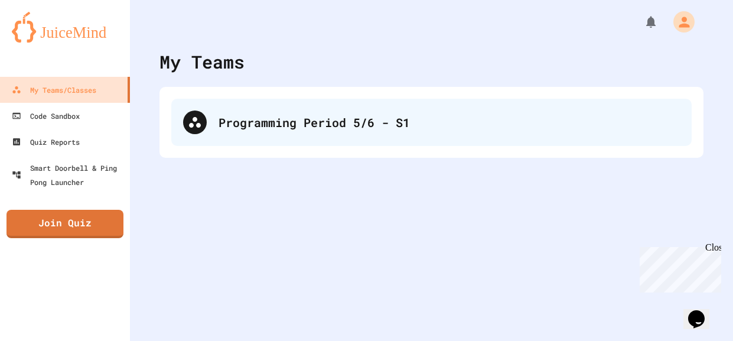  What do you see at coordinates (65, 27) in the screenshot?
I see `img: logo-orange.svg` at bounding box center [65, 27].